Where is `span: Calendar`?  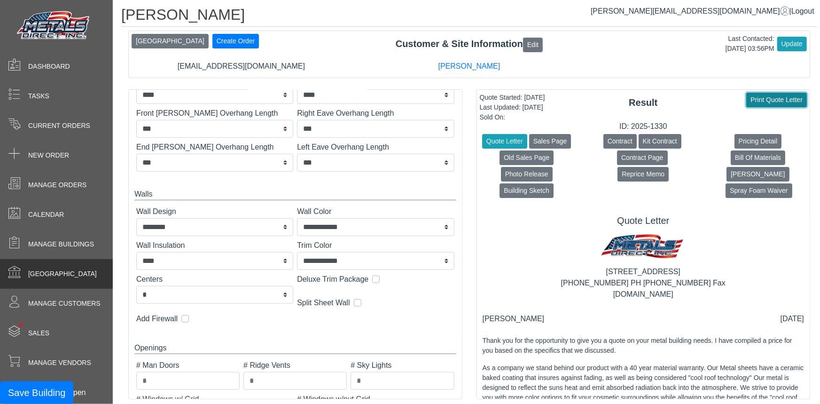
span: Calendar is located at coordinates (46, 214).